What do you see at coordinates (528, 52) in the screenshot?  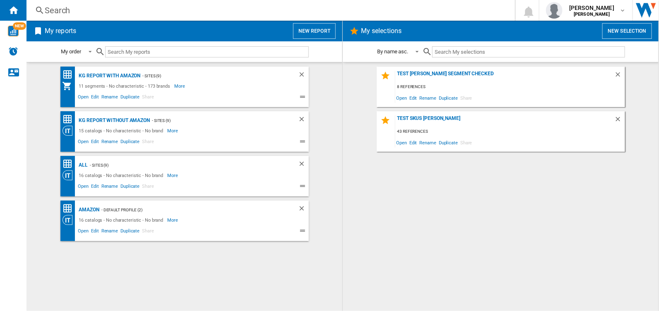 I see `input: Search My selections` at bounding box center [528, 52].